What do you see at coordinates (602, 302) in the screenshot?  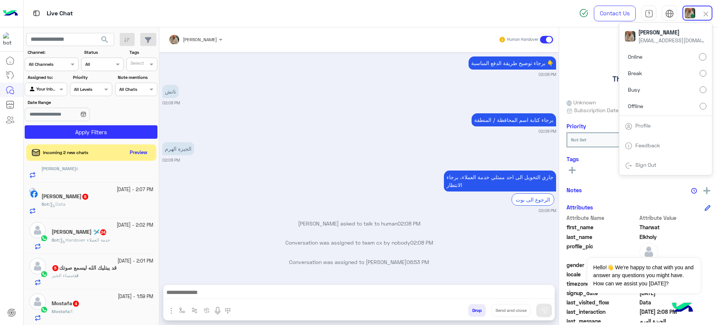 I see `span: last_visited_flow` at bounding box center [602, 302].